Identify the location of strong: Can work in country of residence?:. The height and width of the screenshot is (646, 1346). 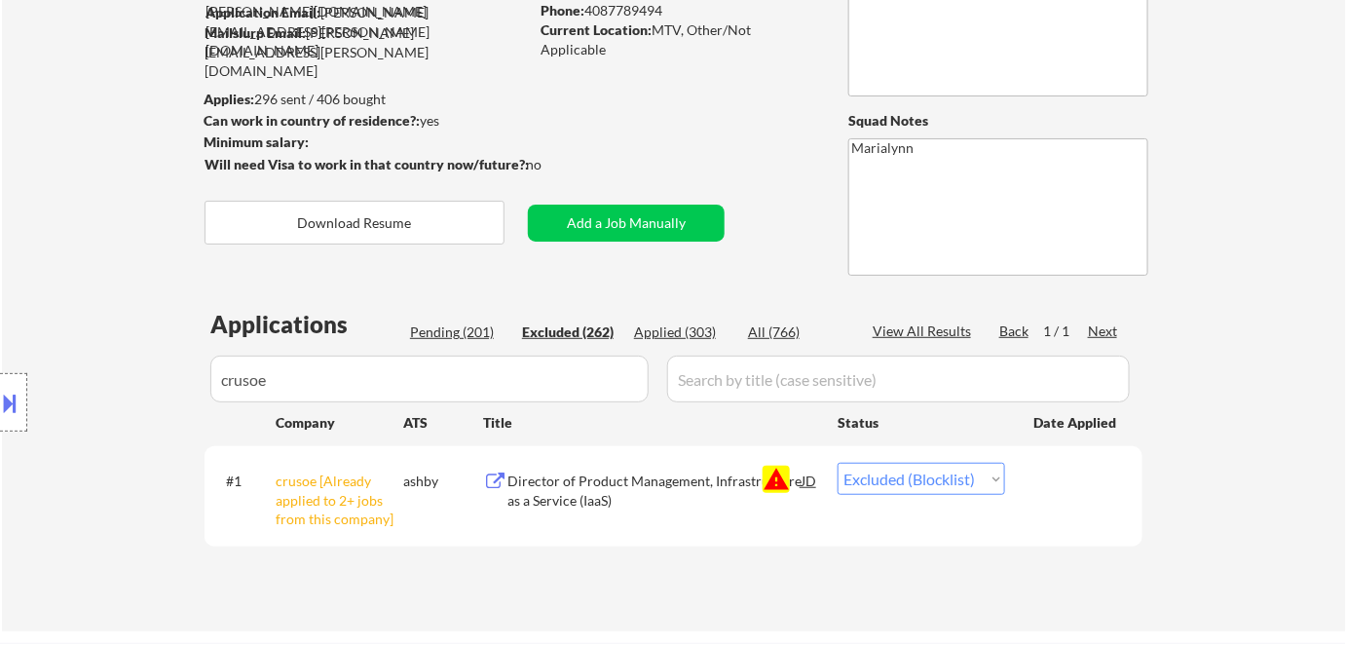
(312, 120).